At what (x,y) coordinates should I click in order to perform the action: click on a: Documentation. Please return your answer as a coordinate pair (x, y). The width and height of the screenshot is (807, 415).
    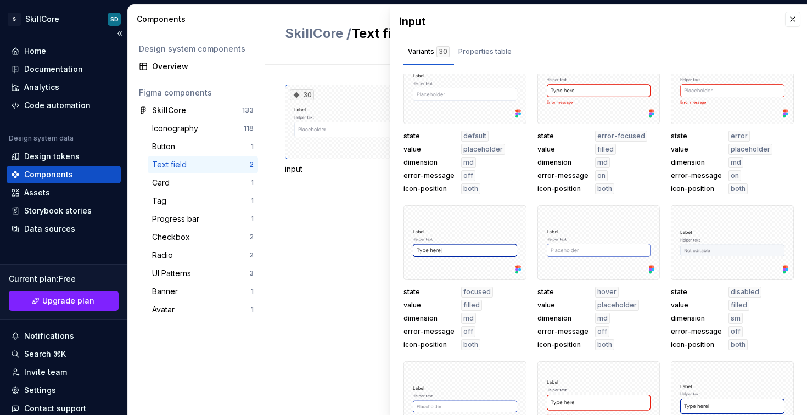
    Looking at the image, I should click on (64, 69).